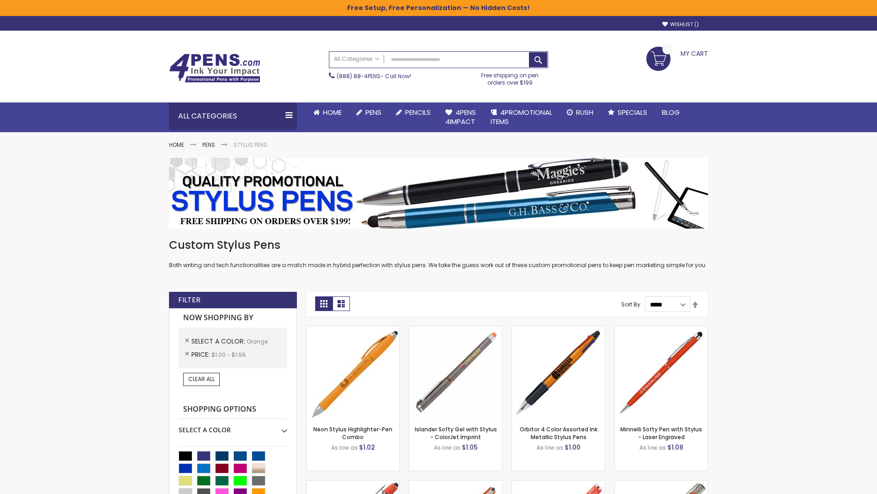 The image size is (877, 494). What do you see at coordinates (359, 76) in the screenshot?
I see `a: (888) 88-4PENS` at bounding box center [359, 76].